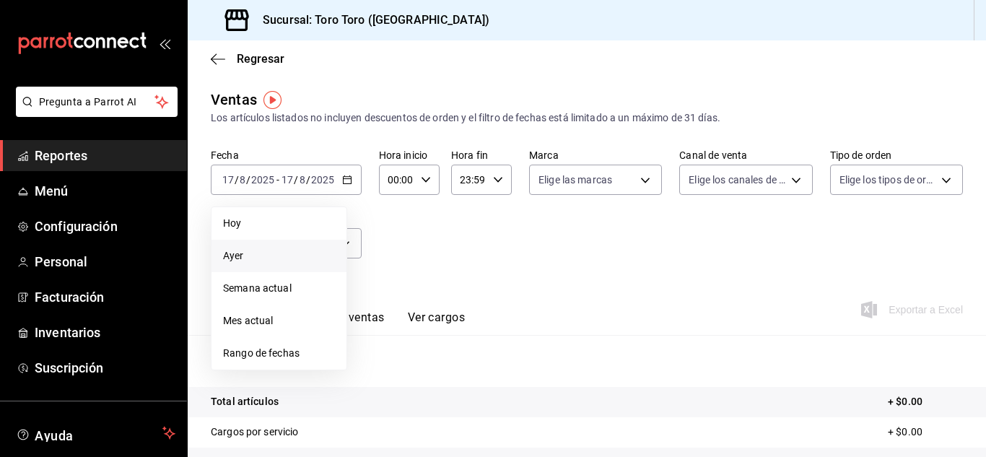 Image resolution: width=986 pixels, height=457 pixels. Describe the element at coordinates (278, 255) in the screenshot. I see `span: Ayer` at that location.